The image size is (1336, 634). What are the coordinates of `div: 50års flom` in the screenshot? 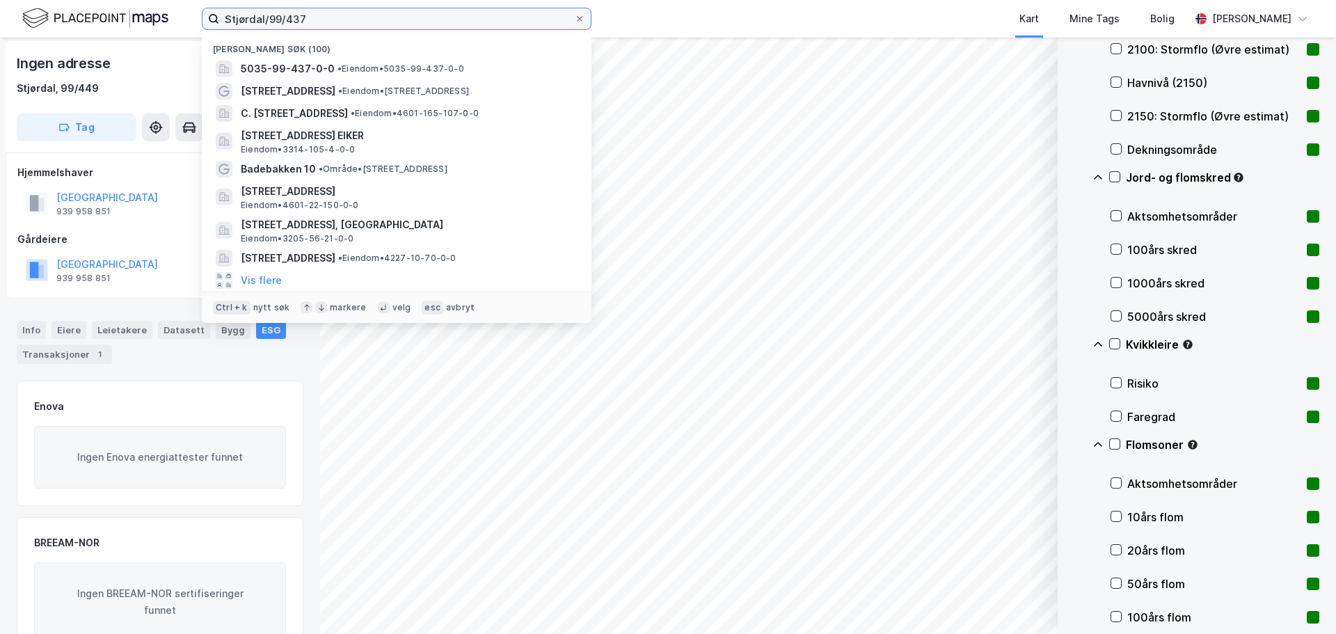 It's located at (1215, 584).